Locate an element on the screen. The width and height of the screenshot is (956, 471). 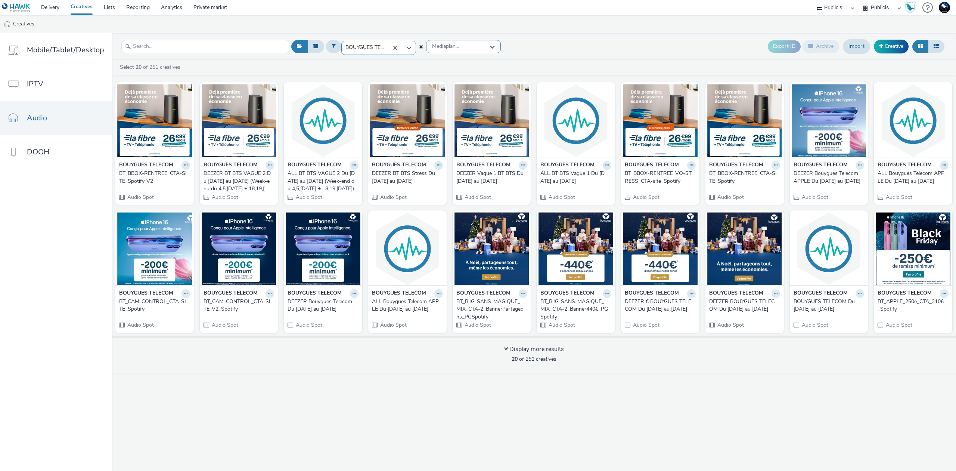
span: Mobile/Tablet/Desktop is located at coordinates (65, 50).